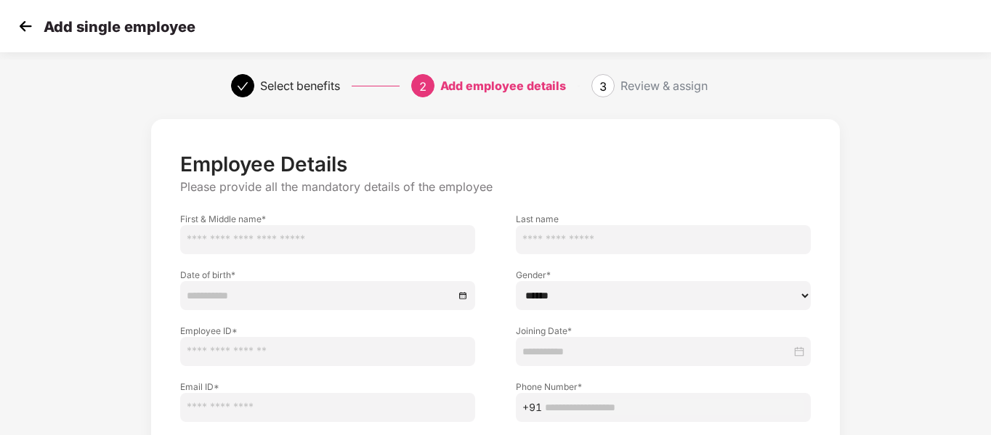 The image size is (991, 435). What do you see at coordinates (664, 275) in the screenshot?
I see `label: Gender` at bounding box center [664, 275].